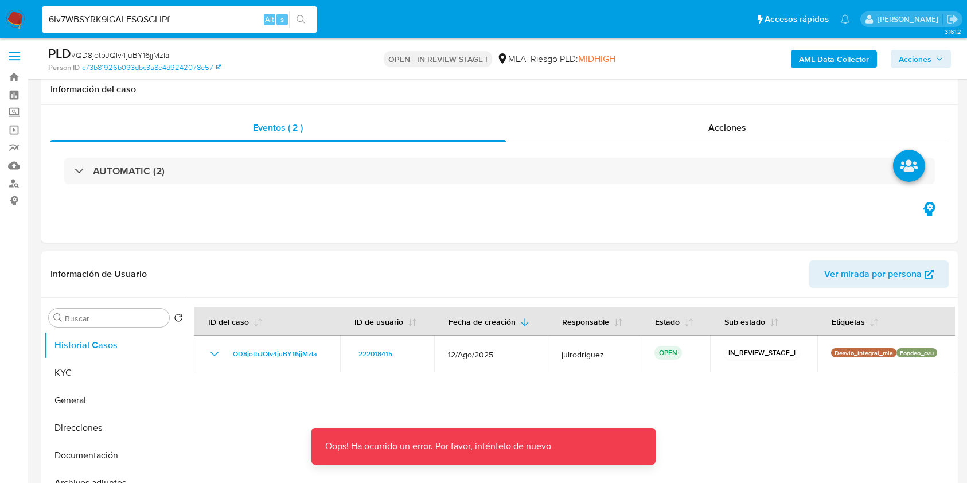 The height and width of the screenshot is (483, 967). Describe the element at coordinates (58, 318) in the screenshot. I see `button: Buscar` at that location.